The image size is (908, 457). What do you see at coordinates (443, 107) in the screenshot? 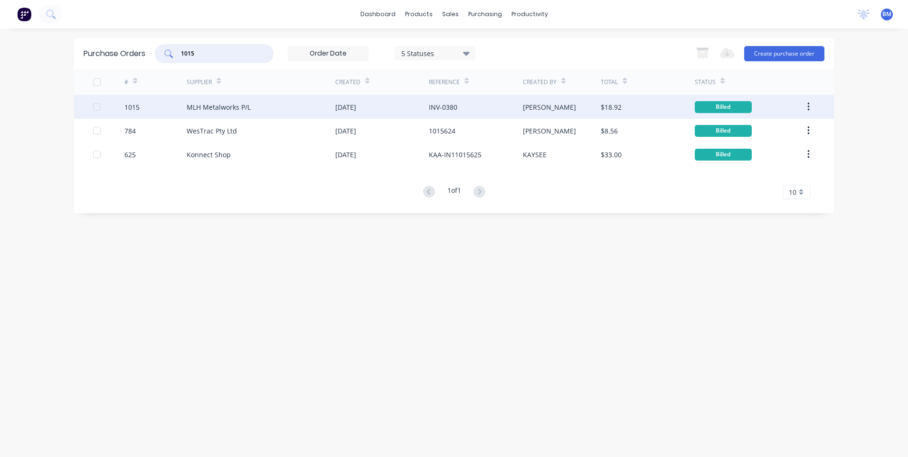
I see `div: INV-0380` at bounding box center [443, 107].